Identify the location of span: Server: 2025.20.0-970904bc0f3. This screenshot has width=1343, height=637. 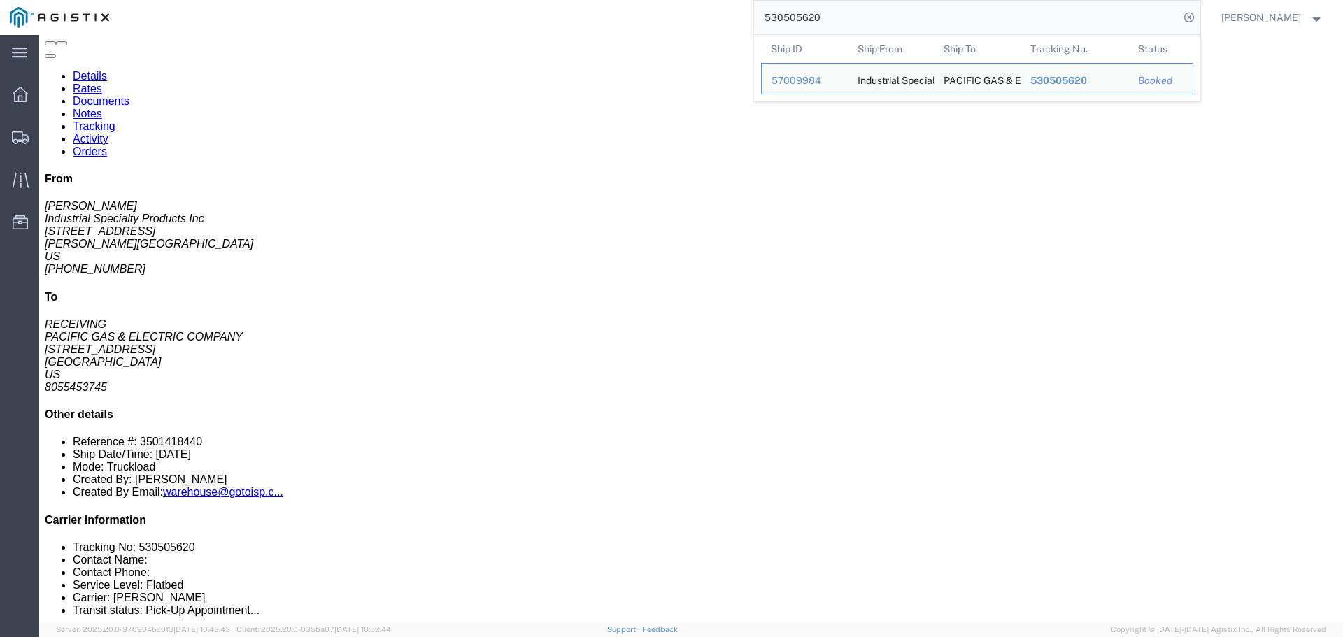
(143, 630).